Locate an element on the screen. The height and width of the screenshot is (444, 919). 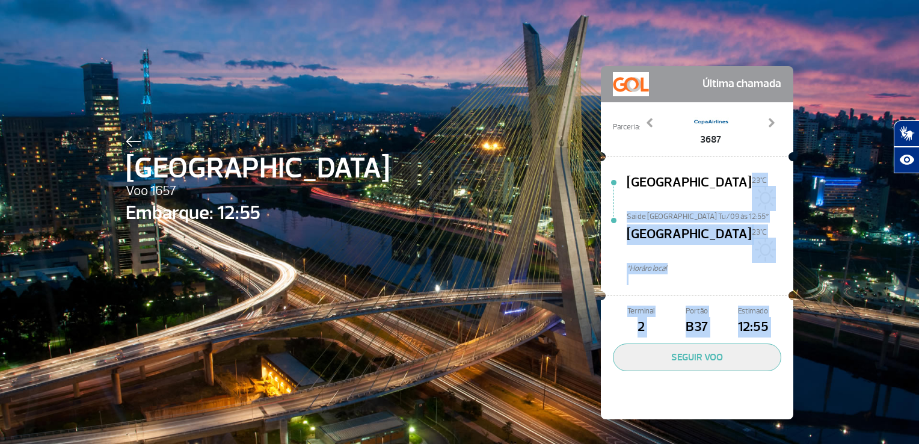
span: 2 is located at coordinates (641, 327).